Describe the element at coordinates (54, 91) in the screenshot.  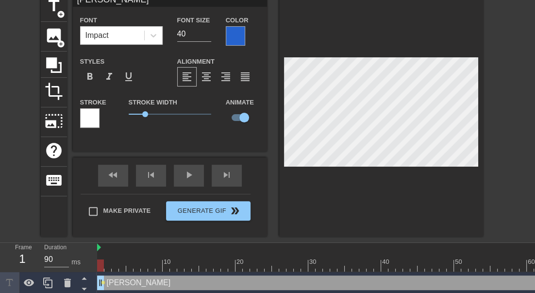
I see `span: crop` at that location.